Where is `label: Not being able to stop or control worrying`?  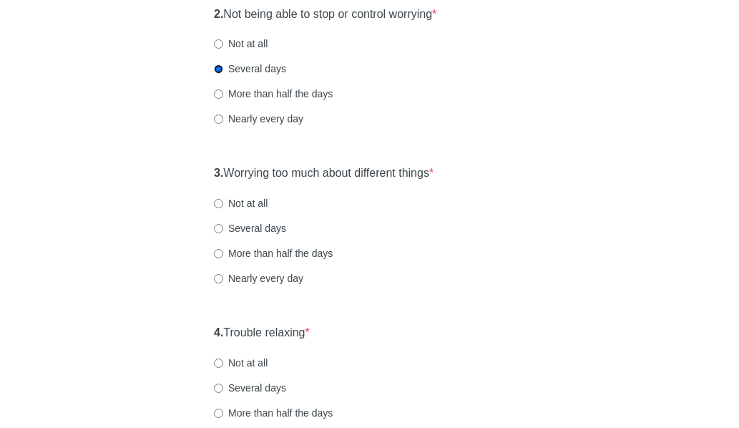
label: Not being able to stop or control worrying is located at coordinates (325, 14).